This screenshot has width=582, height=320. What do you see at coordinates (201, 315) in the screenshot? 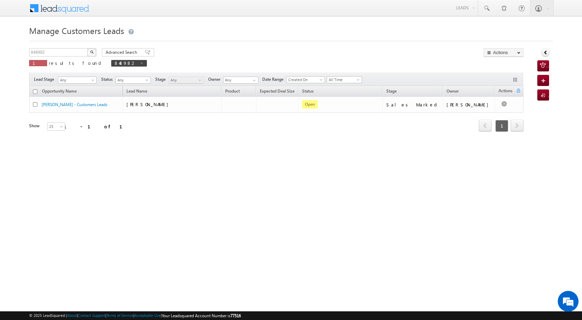
I see `span: Your Leadsquared Account Number is` at bounding box center [201, 315].